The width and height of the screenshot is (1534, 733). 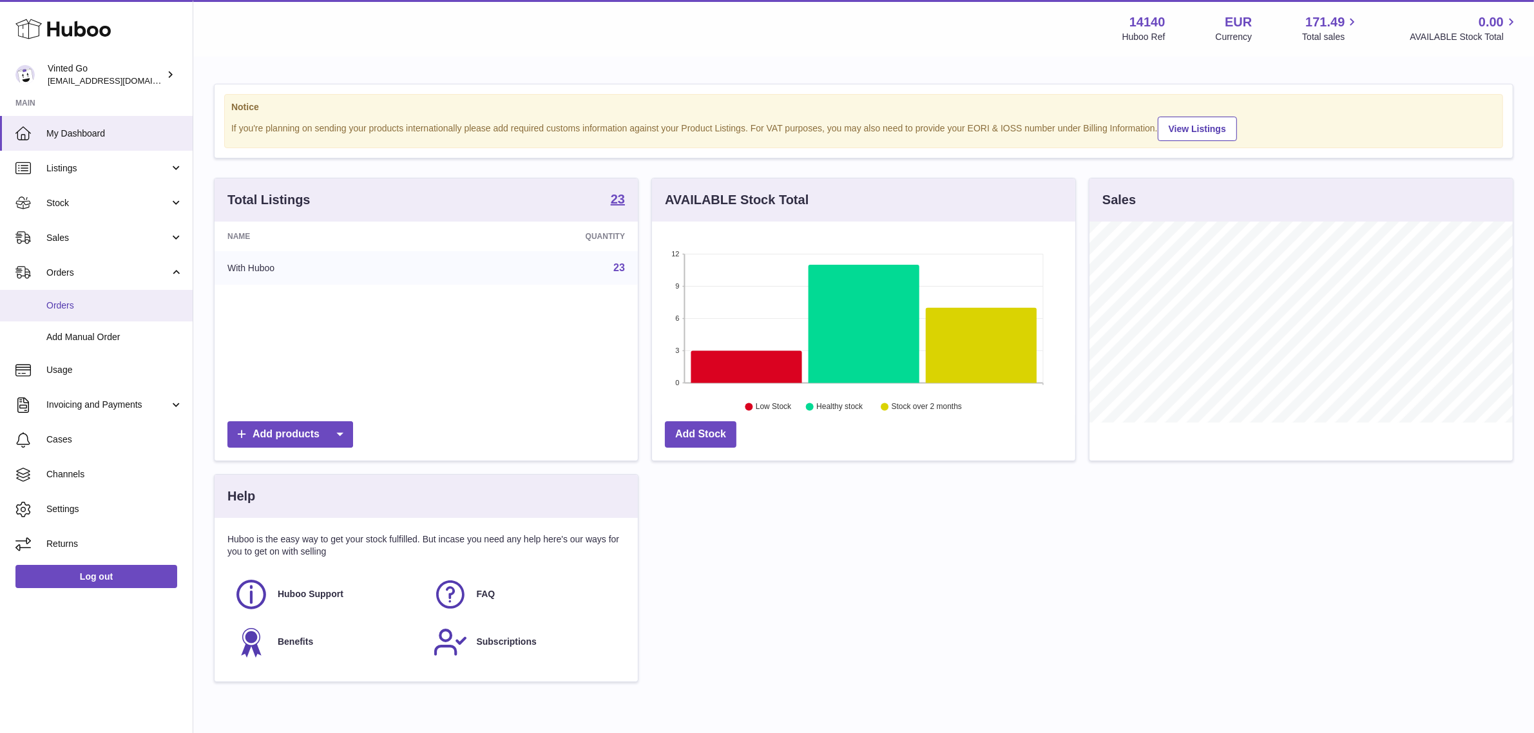 I want to click on strong: 14140, so click(x=1147, y=22).